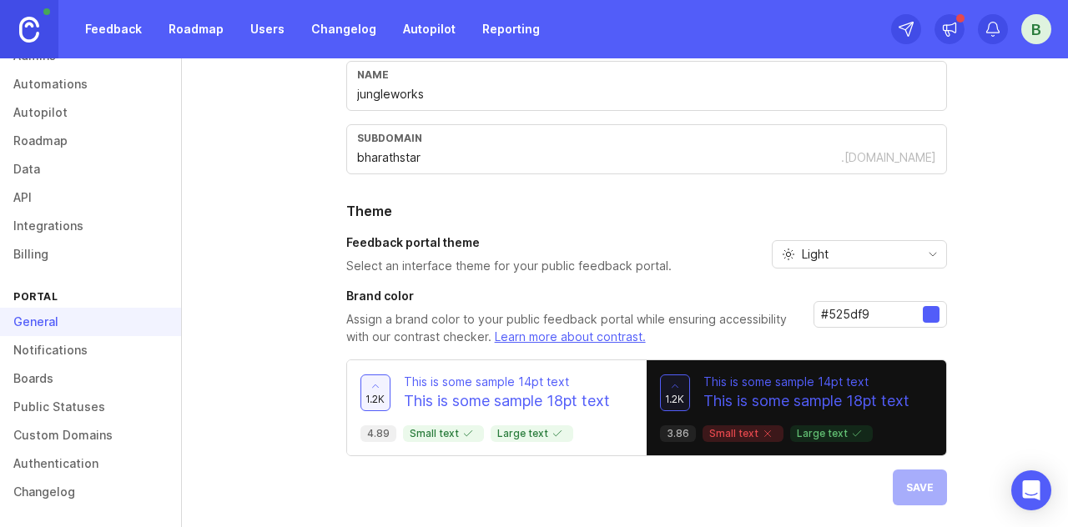  I want to click on a: Roadmap, so click(196, 29).